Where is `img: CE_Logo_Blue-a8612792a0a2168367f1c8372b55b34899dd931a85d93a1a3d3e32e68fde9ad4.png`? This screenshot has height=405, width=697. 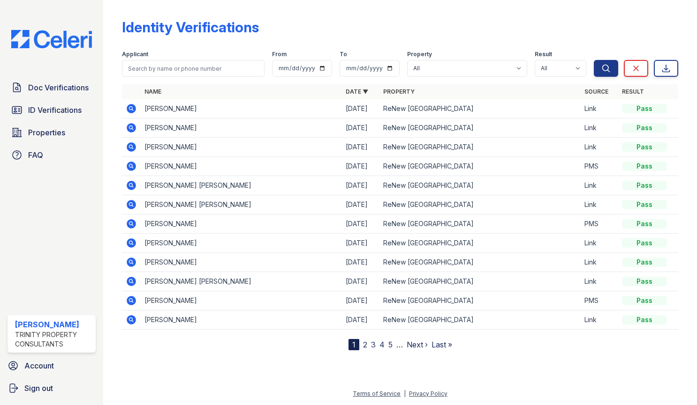
img: CE_Logo_Blue-a8612792a0a2168367f1c8372b55b34899dd931a85d93a1a3d3e32e68fde9ad4.png is located at coordinates (52, 39).